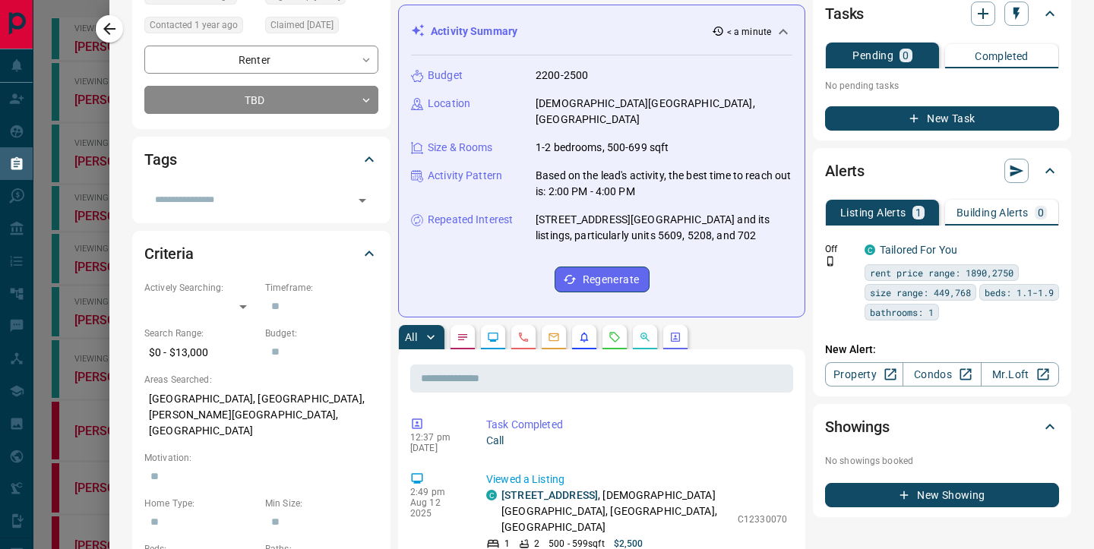  What do you see at coordinates (201, 333) in the screenshot?
I see `p: Search Range:` at bounding box center [201, 333].